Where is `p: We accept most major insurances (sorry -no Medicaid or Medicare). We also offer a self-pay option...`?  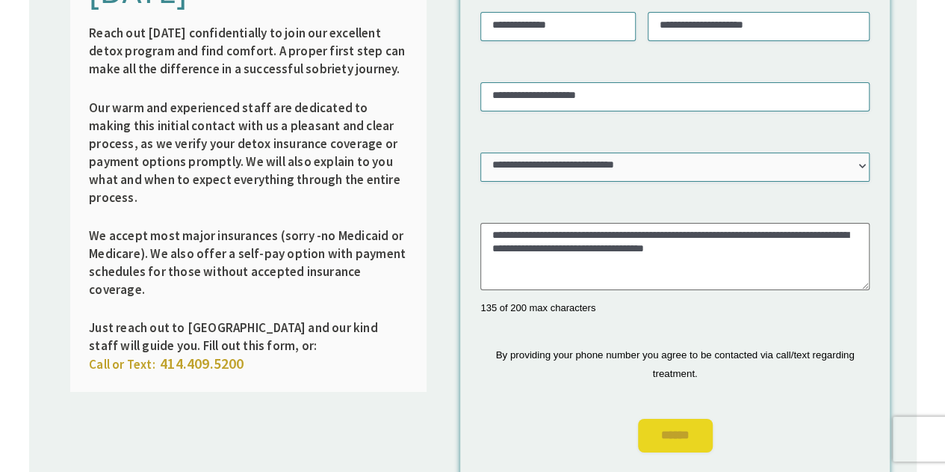 p: We accept most major insurances (sorry -no Medicaid or Medicare). We also offer a self-pay option... is located at coordinates (248, 262).